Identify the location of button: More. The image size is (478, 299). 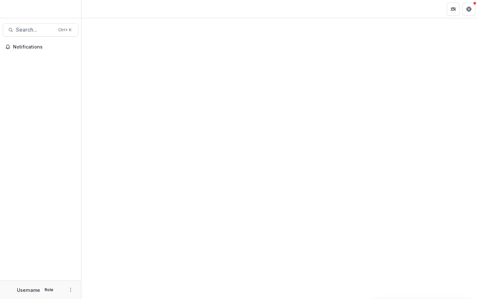
(71, 290).